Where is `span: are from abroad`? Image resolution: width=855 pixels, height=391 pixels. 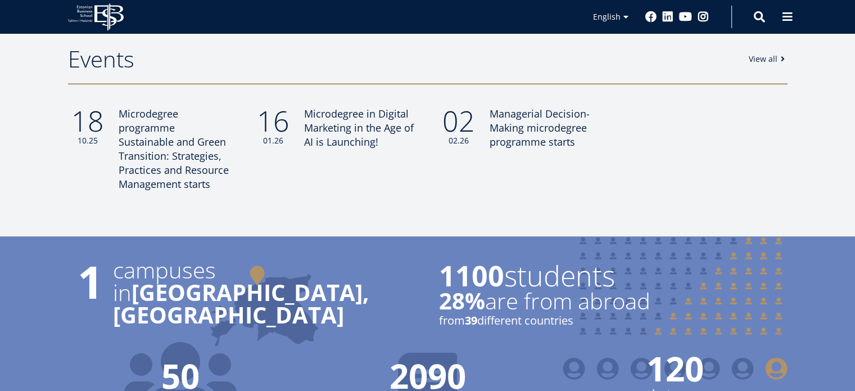 span: are from abroad is located at coordinates (585, 301).